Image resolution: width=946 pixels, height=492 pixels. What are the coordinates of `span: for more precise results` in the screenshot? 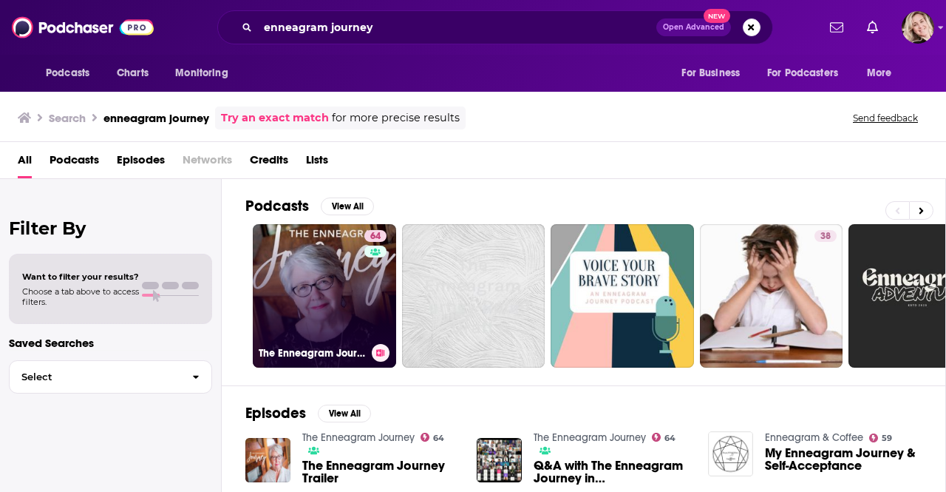 It's located at (395, 118).